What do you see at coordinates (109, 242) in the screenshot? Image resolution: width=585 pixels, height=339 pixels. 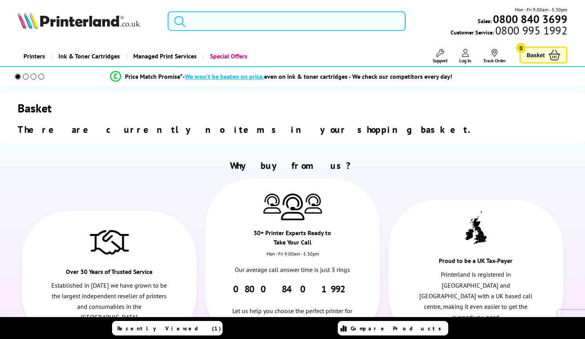 I see `img: Trusted Service` at bounding box center [109, 242].